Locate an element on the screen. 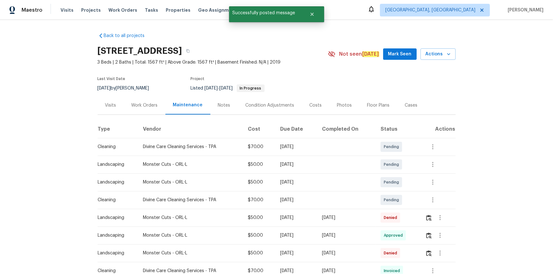 This screenshot has height=274, width=553. button: Copy Address is located at coordinates (188, 51).